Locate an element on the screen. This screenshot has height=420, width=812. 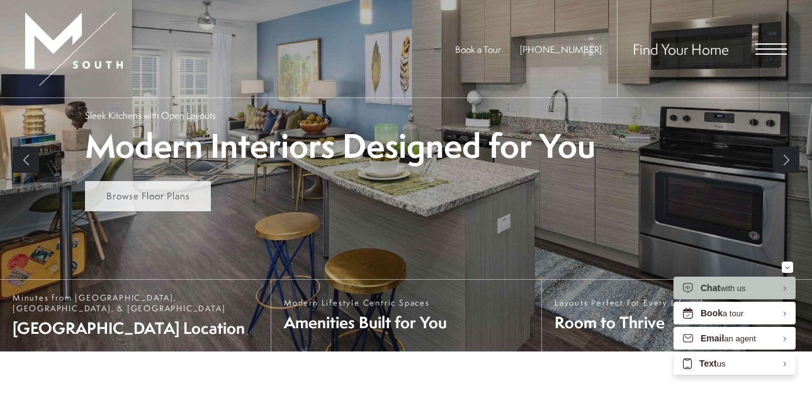
a: Find Your Home is located at coordinates (680, 49).